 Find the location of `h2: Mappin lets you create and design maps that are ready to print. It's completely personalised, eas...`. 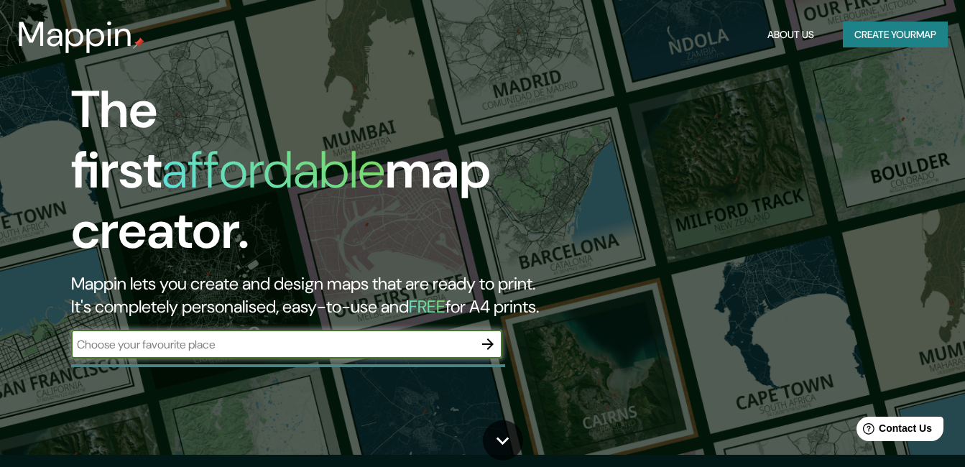

h2: Mappin lets you create and design maps that are ready to print. It's completely personalised, eas... is located at coordinates (312, 295).